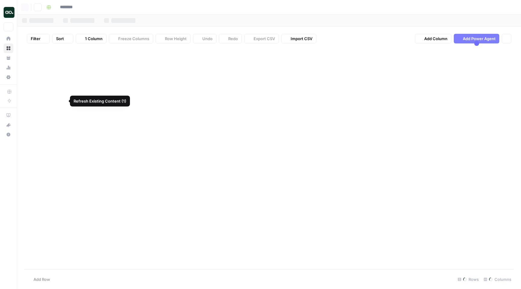 This screenshot has width=521, height=289. Describe the element at coordinates (433, 39) in the screenshot. I see `button: Add Column` at that location.